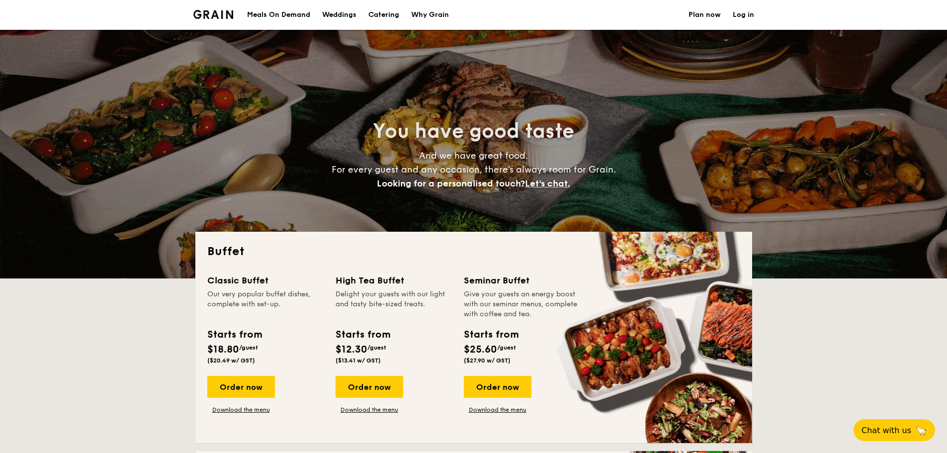 The image size is (947, 453). What do you see at coordinates (213, 14) in the screenshot?
I see `img: Grain` at bounding box center [213, 14].